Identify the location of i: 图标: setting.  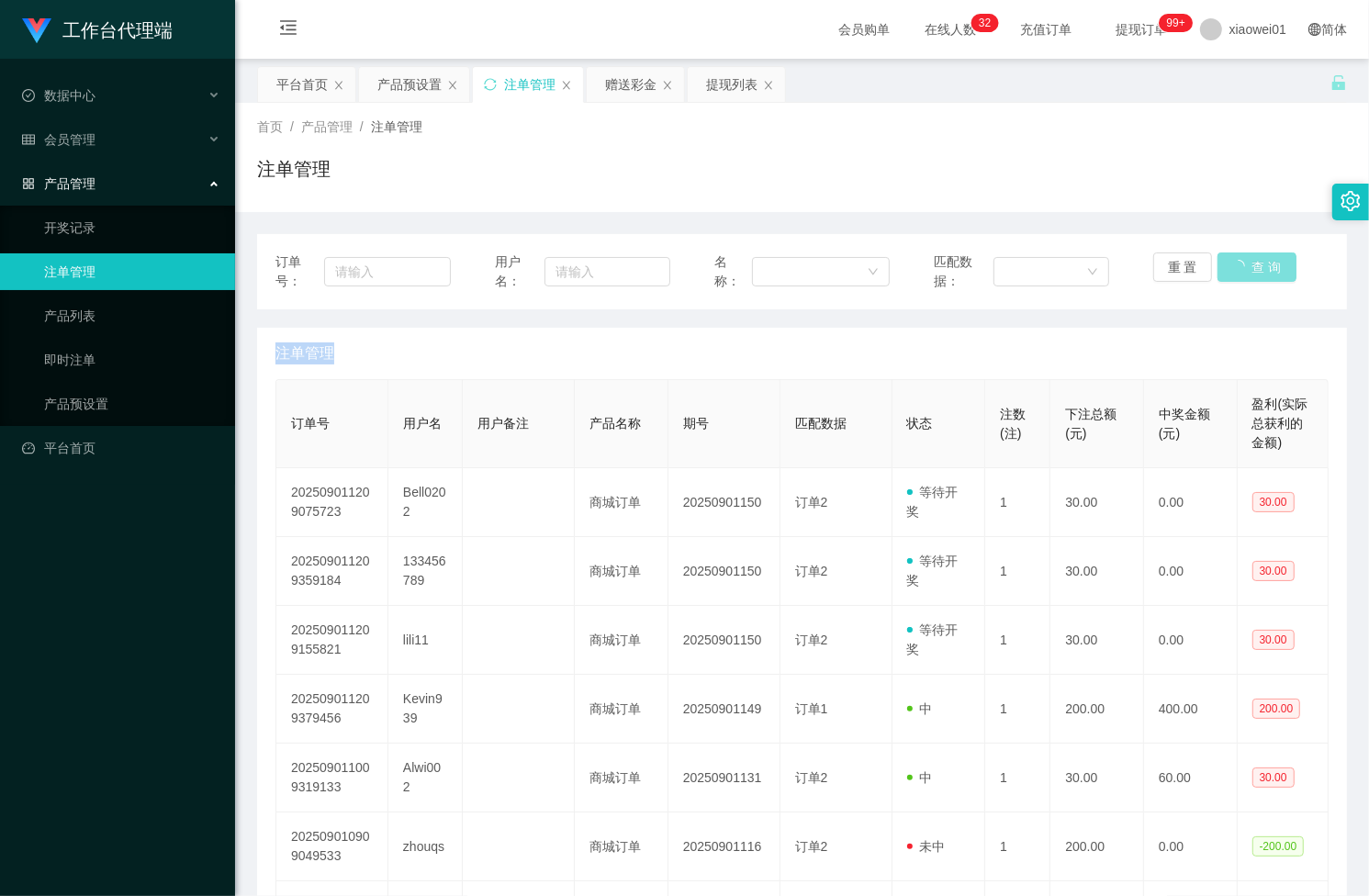
(1351, 201).